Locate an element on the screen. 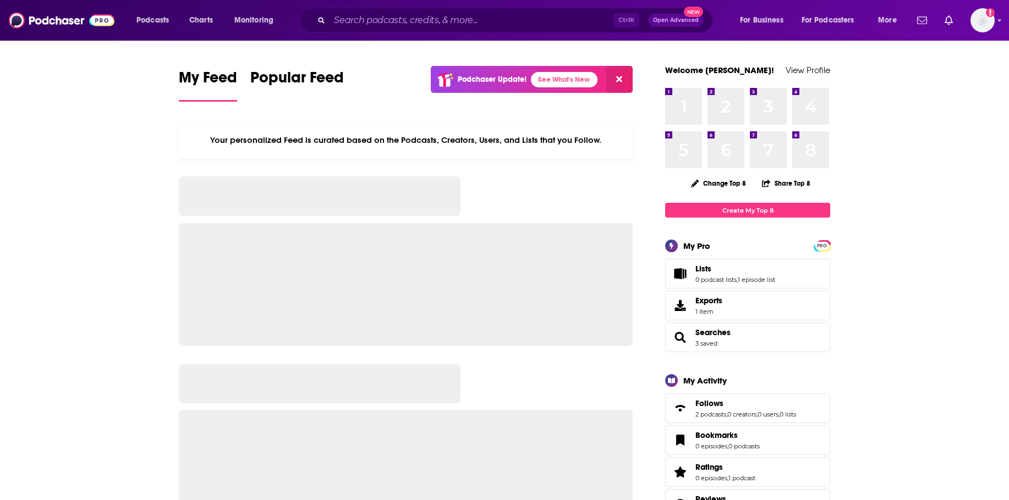 Image resolution: width=1009 pixels, height=500 pixels. svg: Add a profile image is located at coordinates (990, 13).